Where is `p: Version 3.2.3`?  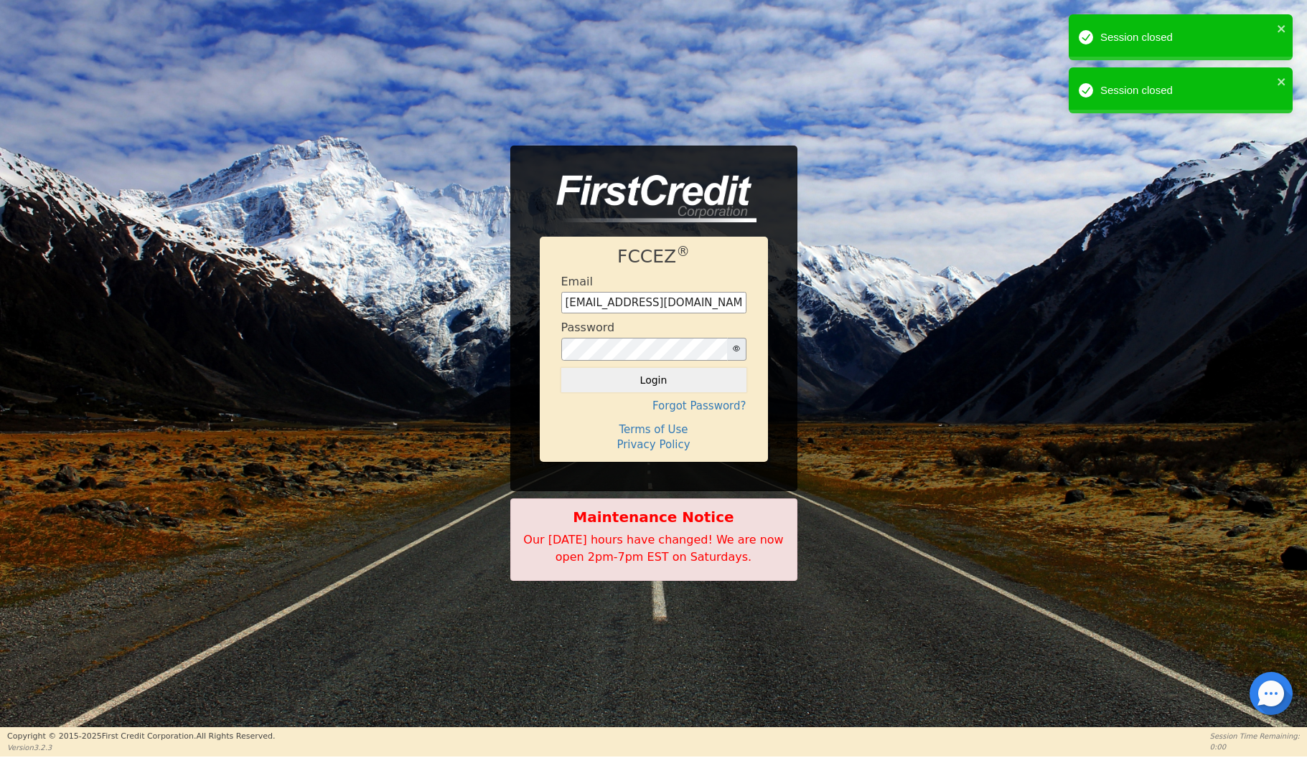
p: Version 3.2.3 is located at coordinates (141, 748).